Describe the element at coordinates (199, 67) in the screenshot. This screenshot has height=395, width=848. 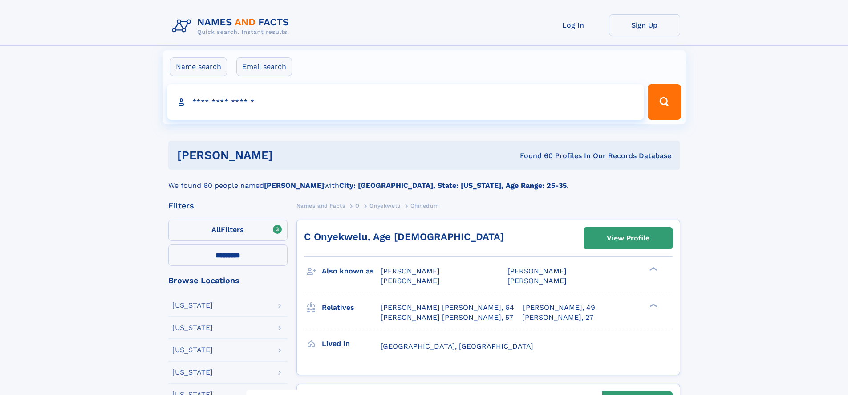
I see `label: Name search` at that location.